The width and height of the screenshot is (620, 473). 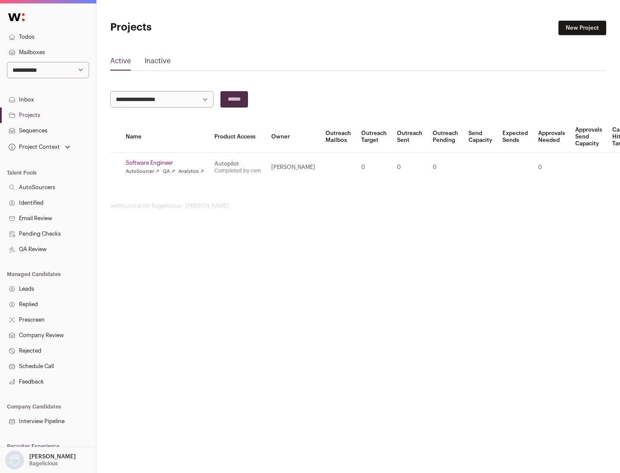 What do you see at coordinates (169, 172) in the screenshot?
I see `a: QA ↗` at bounding box center [169, 172].